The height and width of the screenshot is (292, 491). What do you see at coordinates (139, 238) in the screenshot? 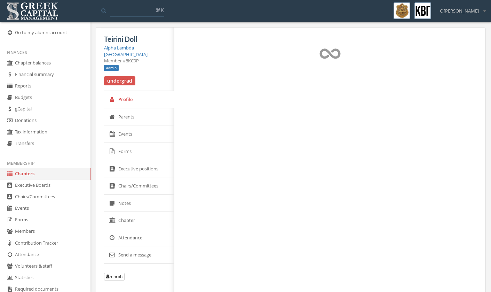
I see `a: Attendance` at bounding box center [139, 238].